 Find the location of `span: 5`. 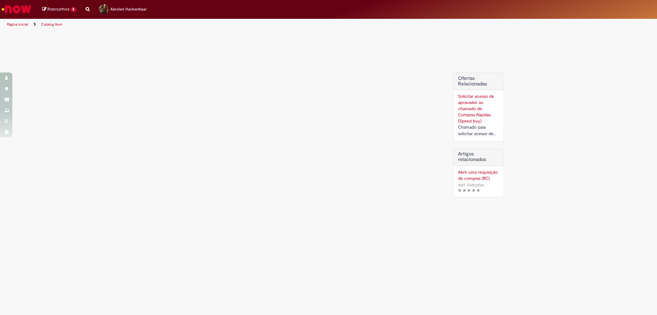

span: 5 is located at coordinates (73, 10).